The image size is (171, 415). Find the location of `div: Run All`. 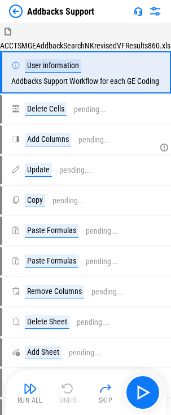

div: Run All is located at coordinates (30, 400).